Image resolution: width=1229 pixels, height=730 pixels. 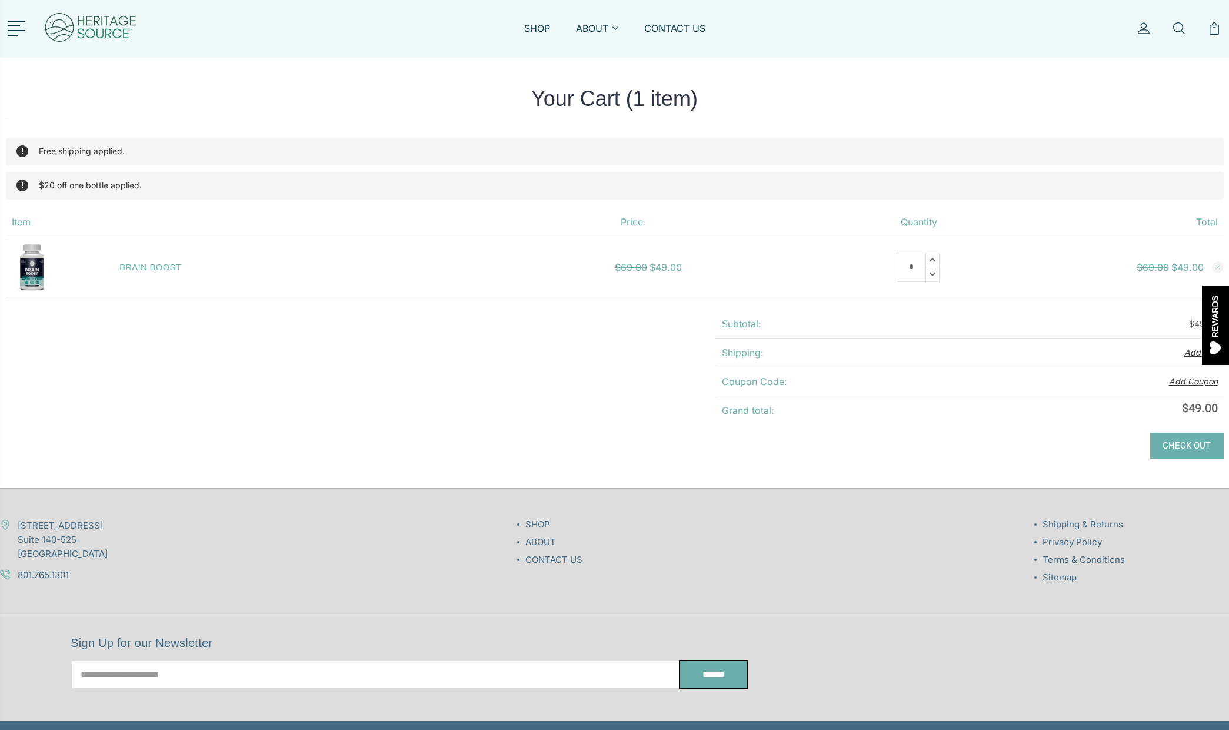 I want to click on a: Sitemap, so click(x=1060, y=577).